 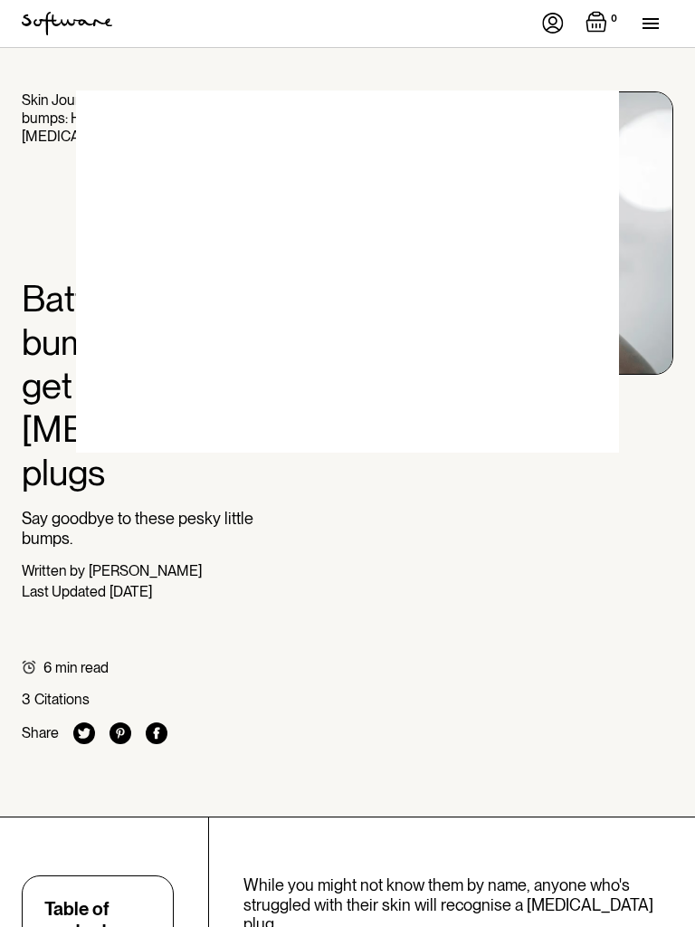 I want to click on div: Share, so click(x=40, y=732).